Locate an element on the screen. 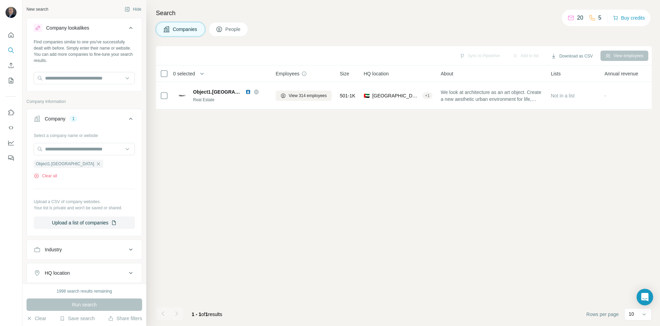 This screenshot has height=326, width=660. p: 5 is located at coordinates (600, 18).